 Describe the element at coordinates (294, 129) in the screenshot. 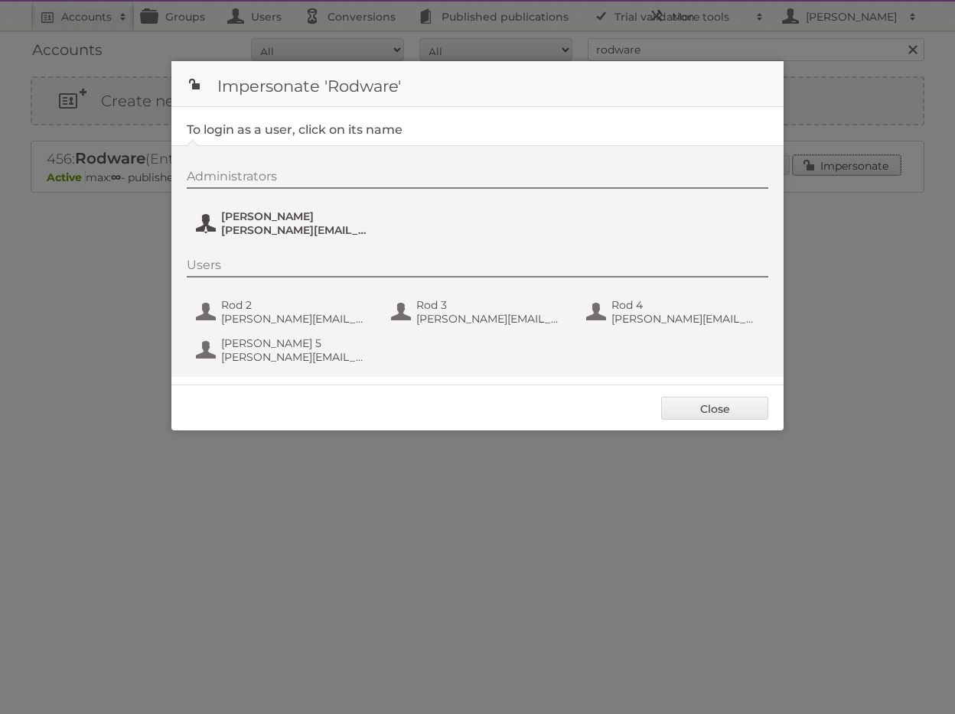

I see `legend: To login as a user, click on its name` at that location.